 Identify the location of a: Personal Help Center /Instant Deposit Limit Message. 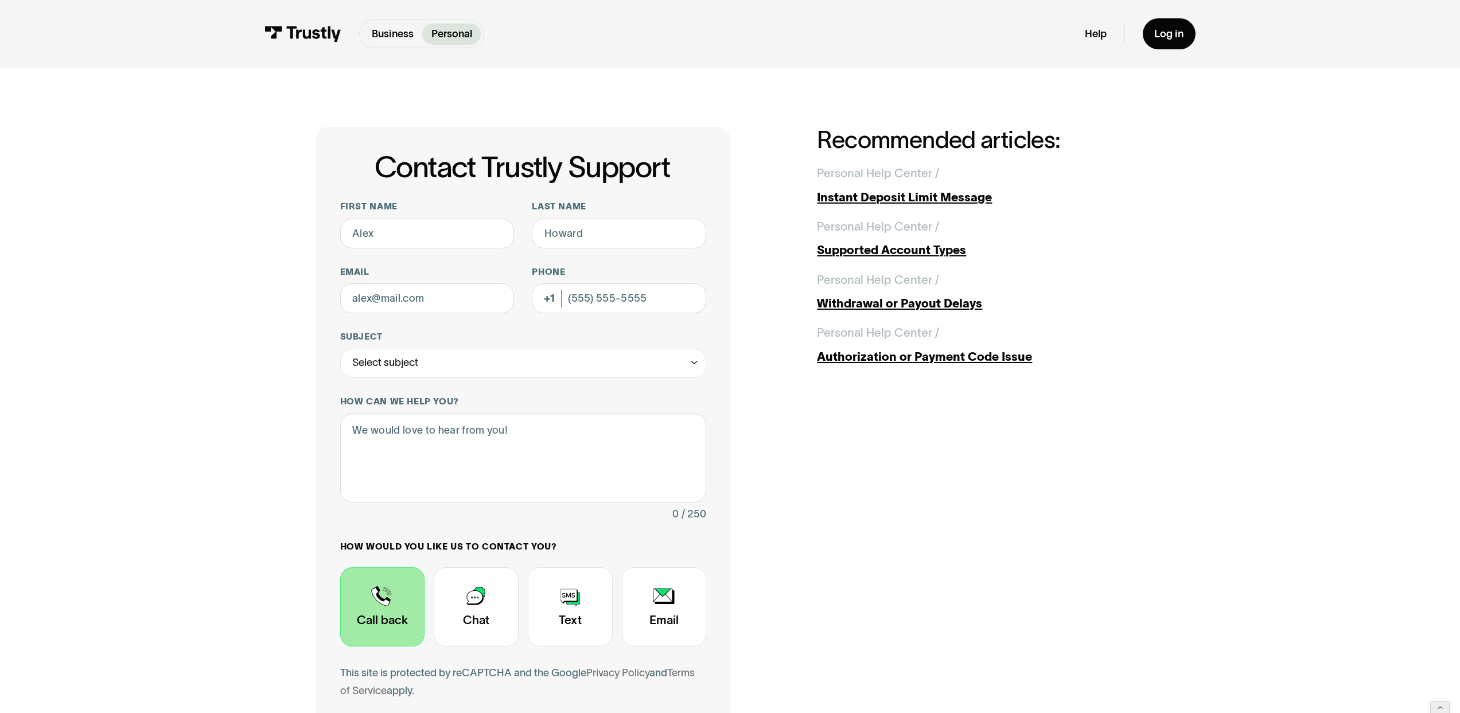
(980, 185).